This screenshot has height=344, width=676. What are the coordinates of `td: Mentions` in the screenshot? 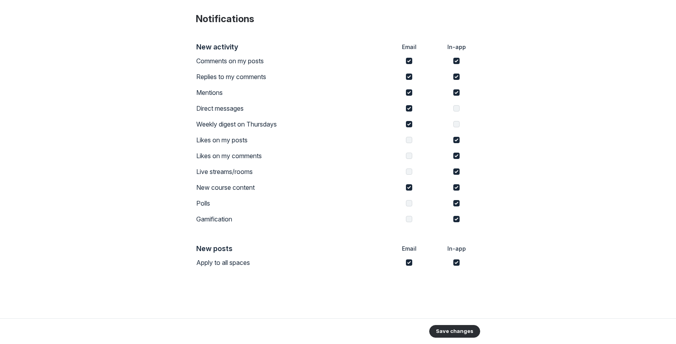 It's located at (291, 92).